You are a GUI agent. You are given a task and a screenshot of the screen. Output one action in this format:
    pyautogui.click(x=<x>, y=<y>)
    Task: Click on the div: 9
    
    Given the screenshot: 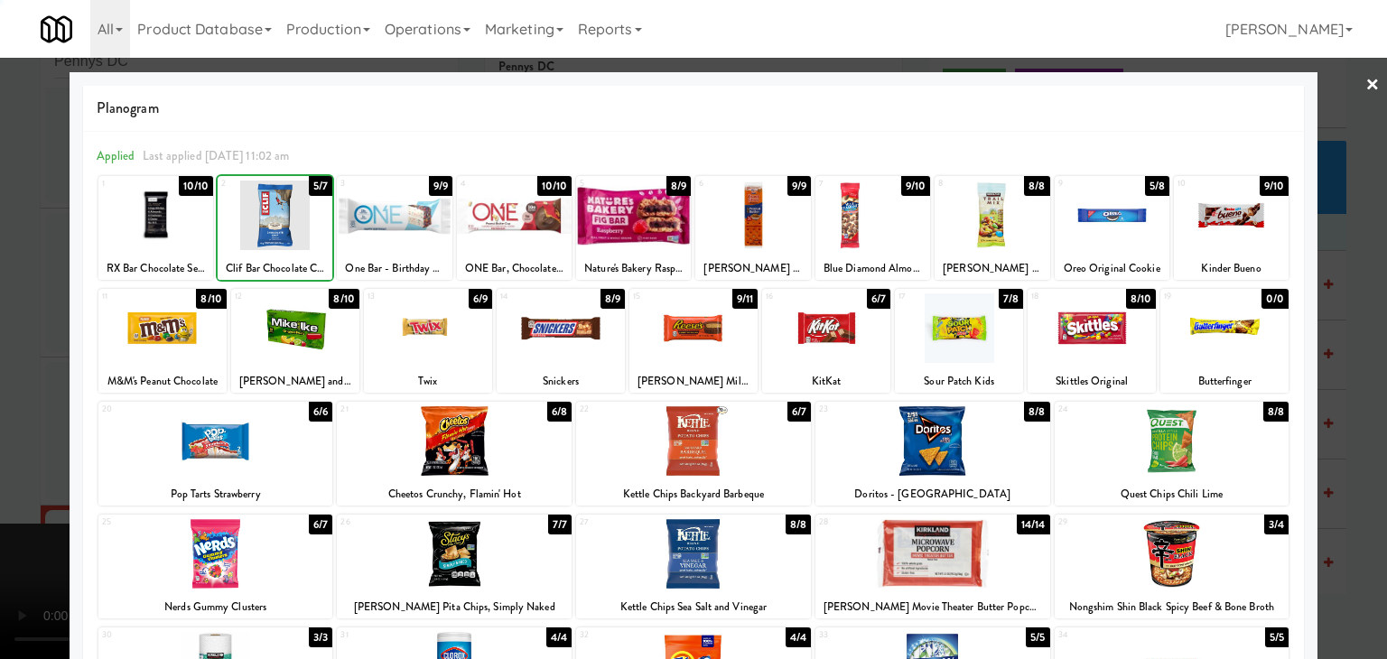 What is the action you would take?
    pyautogui.click(x=1085, y=183)
    